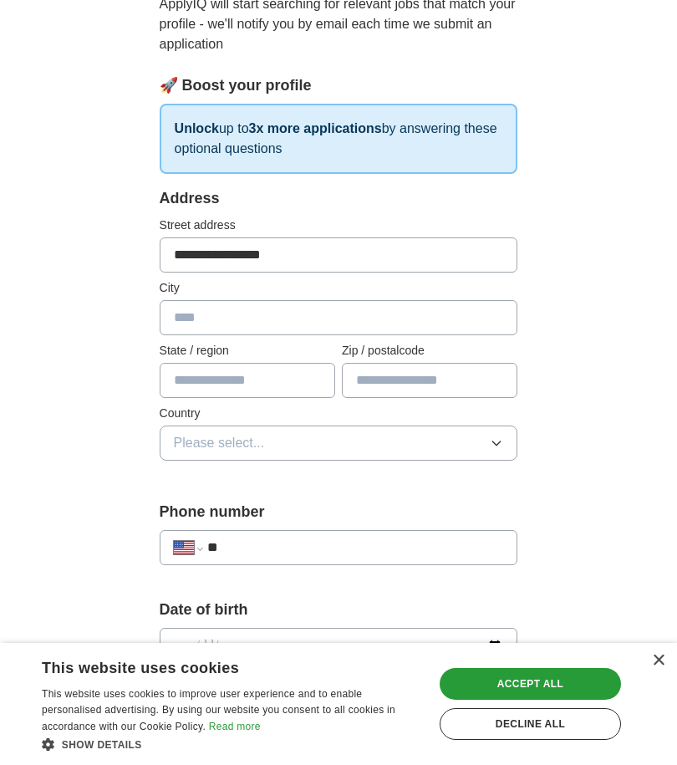 Image resolution: width=677 pixels, height=765 pixels. Describe the element at coordinates (339, 225) in the screenshot. I see `label: Street address` at that location.